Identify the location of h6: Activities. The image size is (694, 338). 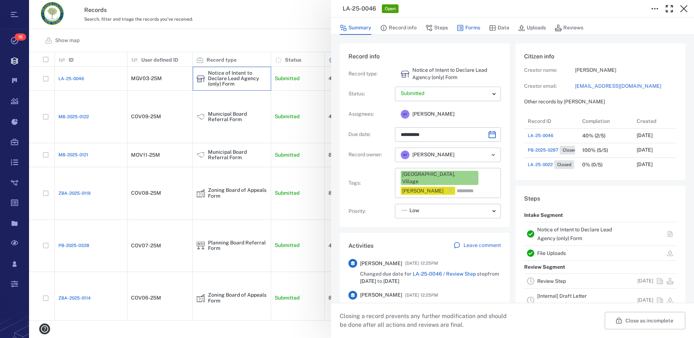
(361, 246).